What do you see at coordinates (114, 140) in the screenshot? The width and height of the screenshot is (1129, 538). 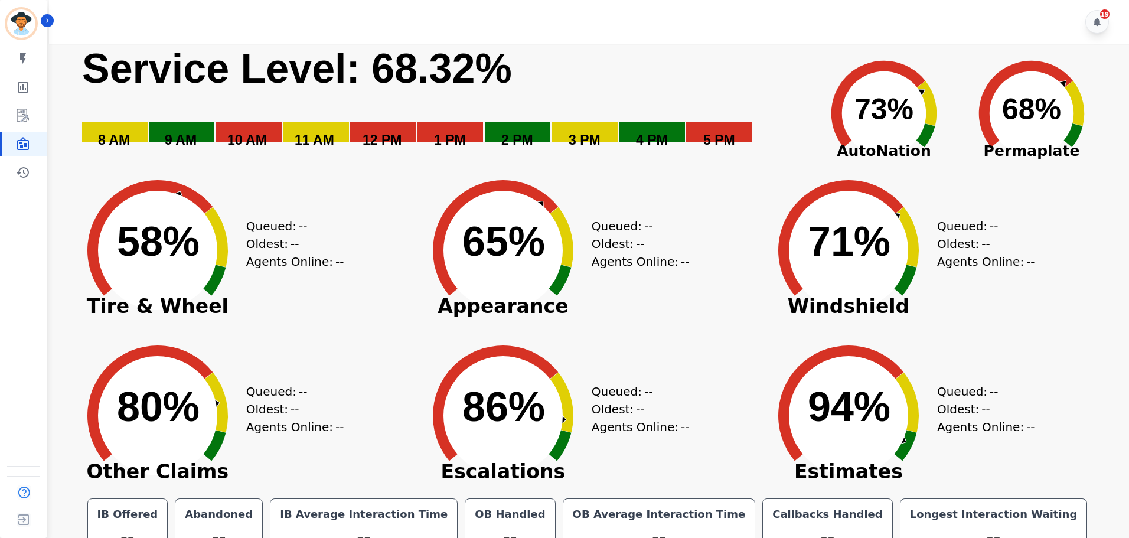 I see `text: 8 AM` at bounding box center [114, 140].